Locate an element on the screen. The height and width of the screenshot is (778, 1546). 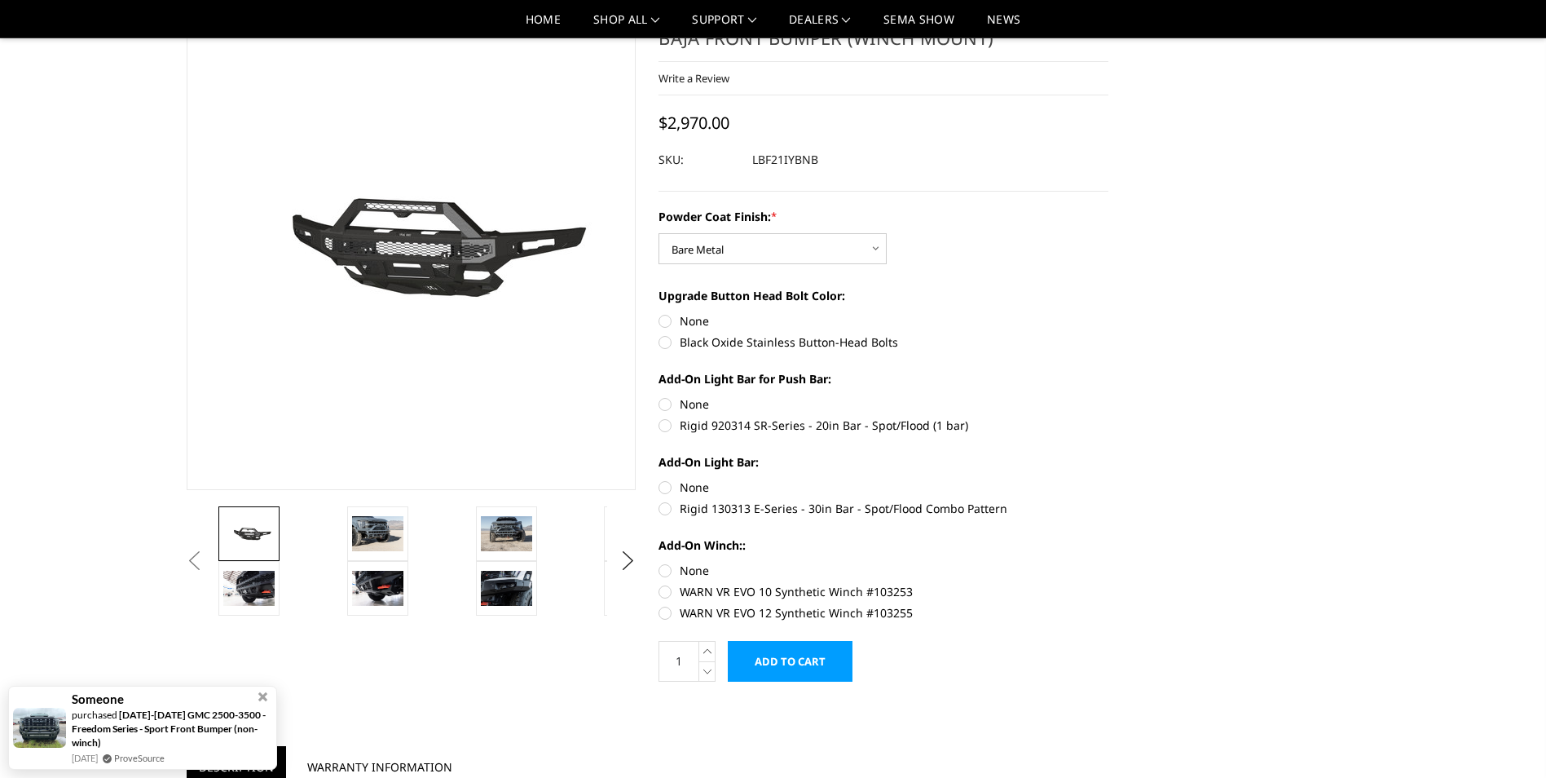
dt: SKU: is located at coordinates (699, 160).